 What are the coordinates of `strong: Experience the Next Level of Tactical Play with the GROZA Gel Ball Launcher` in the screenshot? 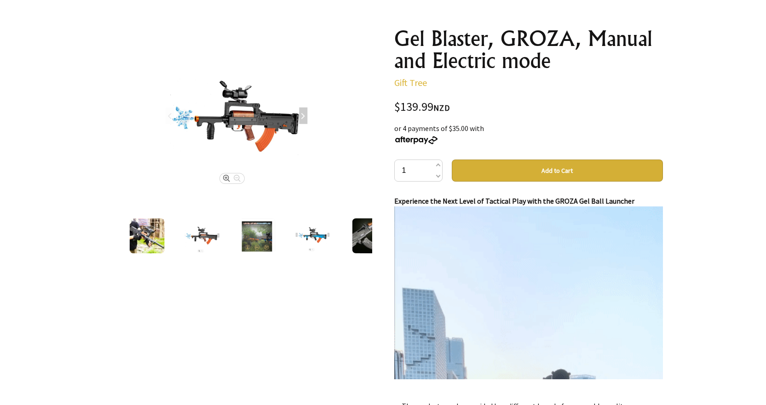 It's located at (514, 201).